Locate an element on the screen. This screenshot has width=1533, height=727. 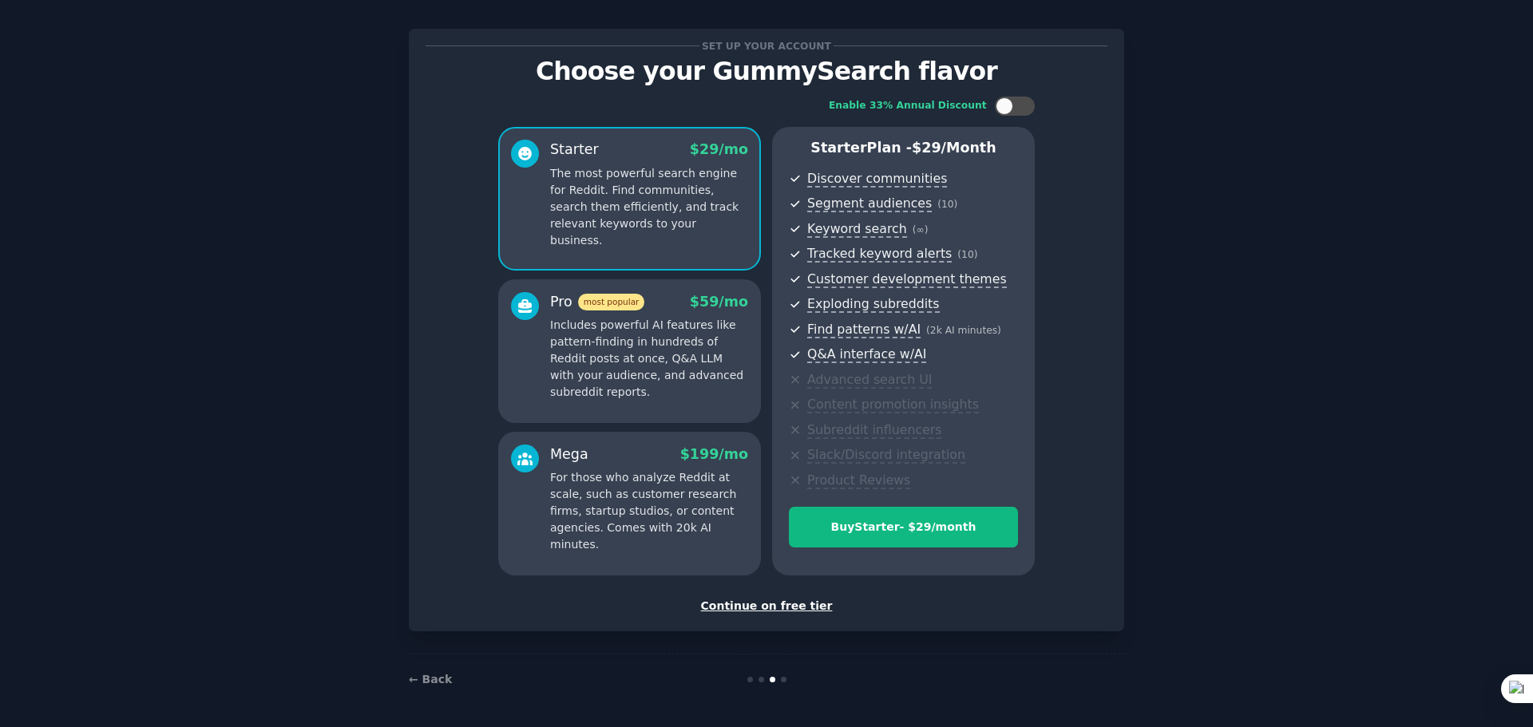
span: Subreddit influencers is located at coordinates (874, 430).